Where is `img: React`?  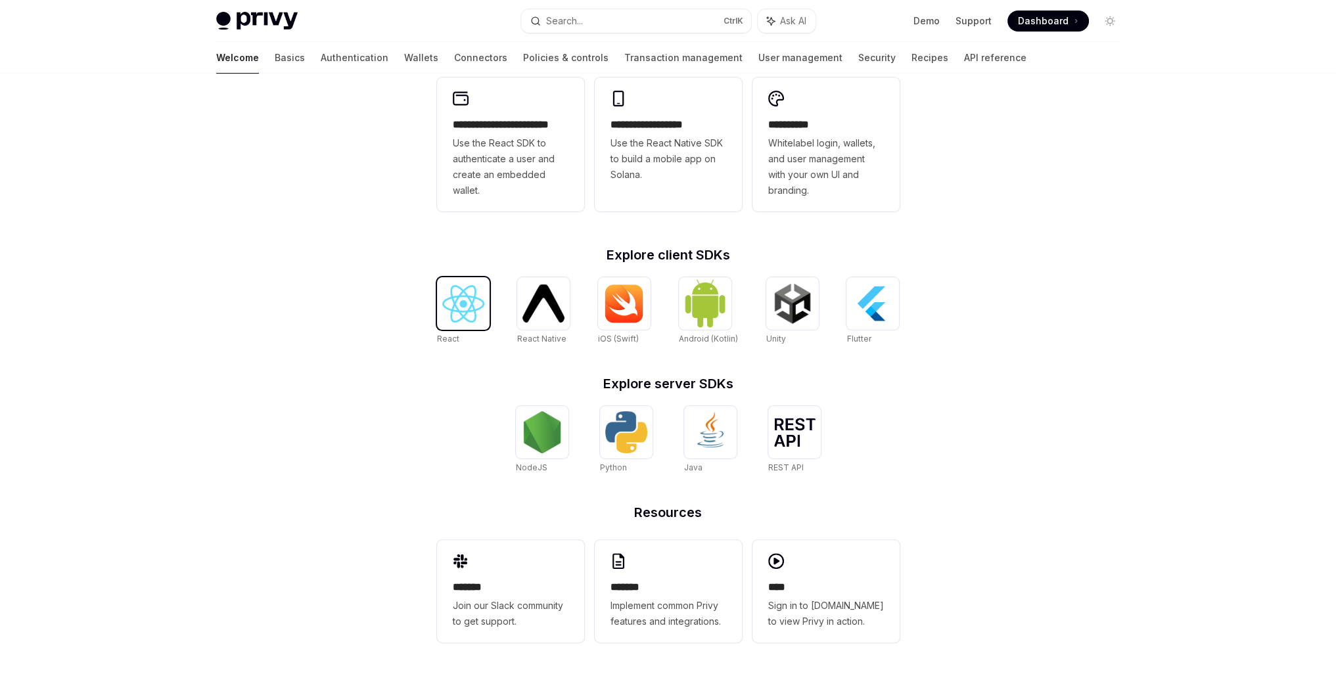
img: React is located at coordinates (463, 304).